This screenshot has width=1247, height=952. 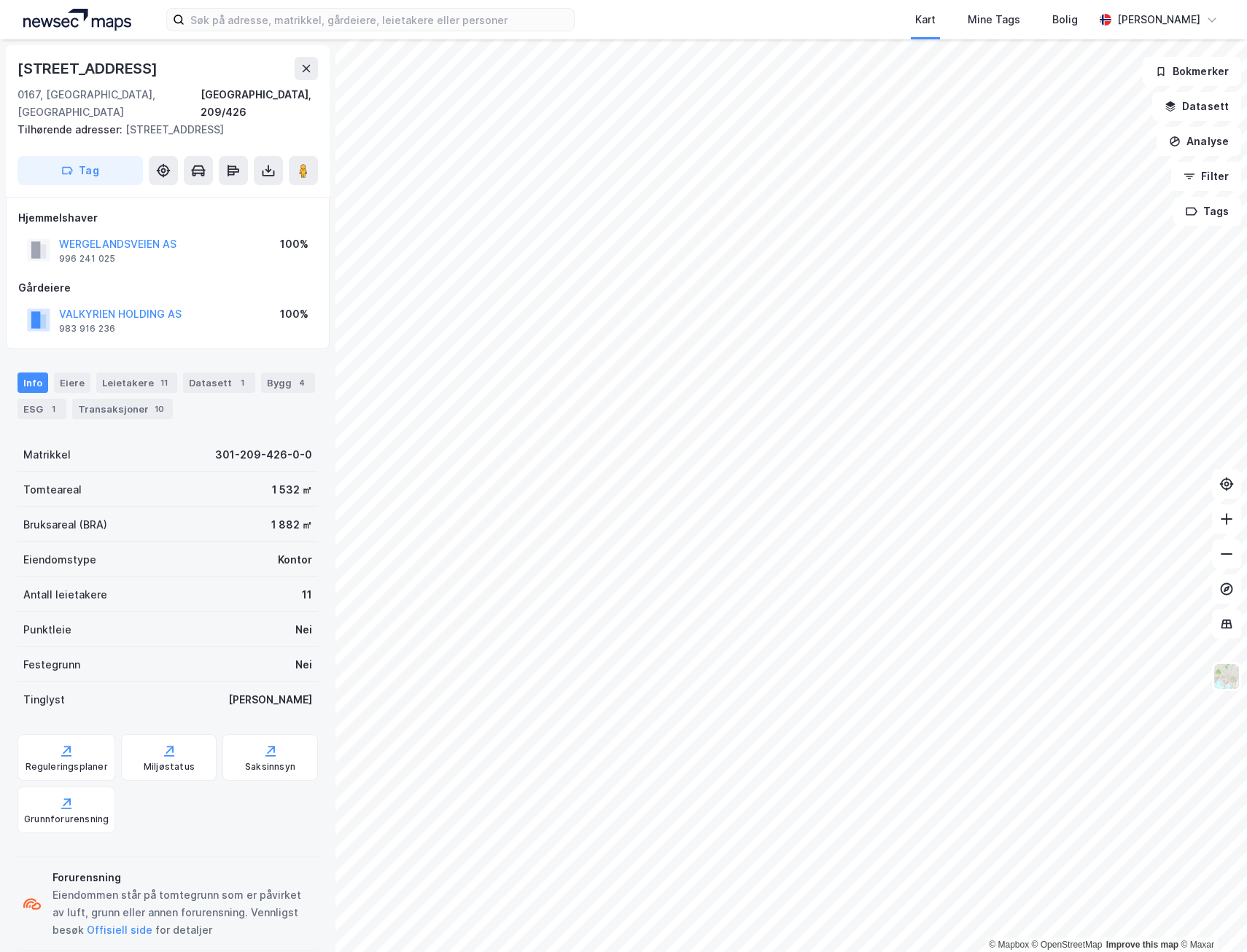 What do you see at coordinates (67, 767) in the screenshot?
I see `div: Reguleringsplaner` at bounding box center [67, 767].